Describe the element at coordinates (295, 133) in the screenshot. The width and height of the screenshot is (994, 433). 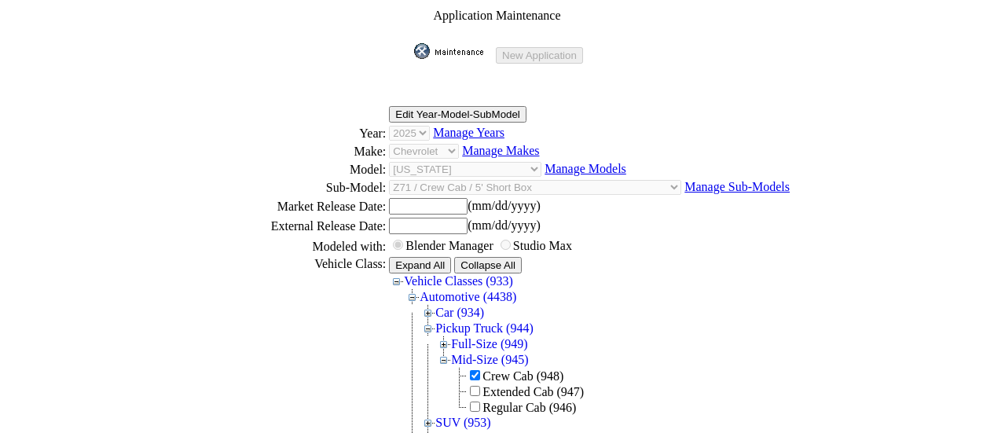
I see `td: Year:` at that location.